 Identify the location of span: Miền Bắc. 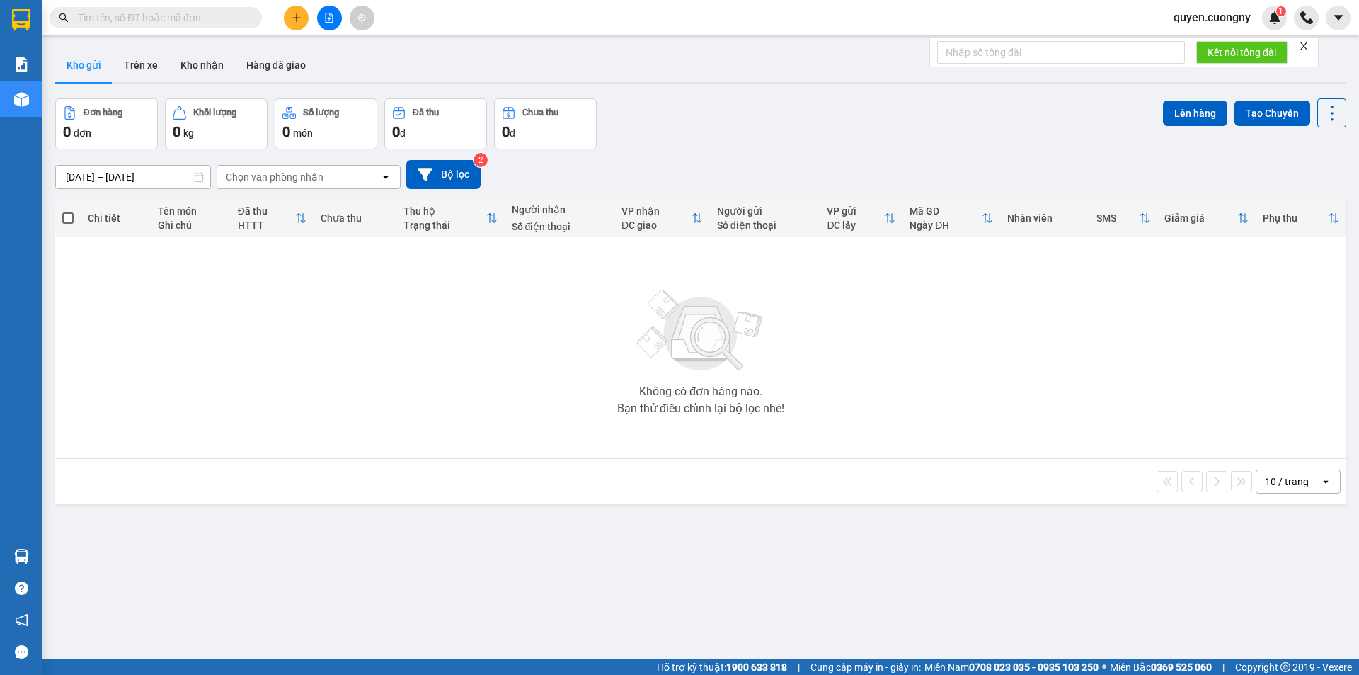
(1161, 667).